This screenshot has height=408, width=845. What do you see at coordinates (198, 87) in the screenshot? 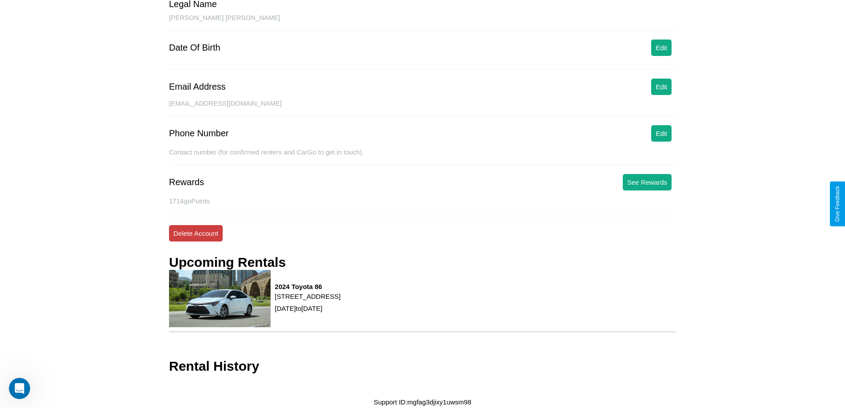
I see `div: Email Address` at bounding box center [198, 87].